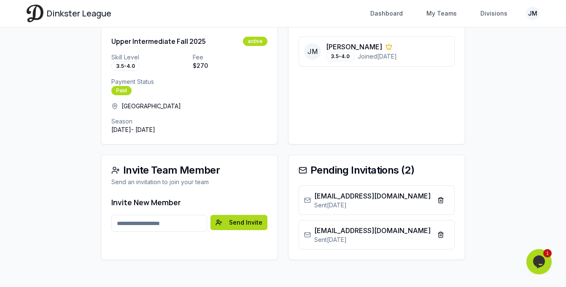 This screenshot has width=566, height=287. I want to click on p: Fee, so click(230, 57).